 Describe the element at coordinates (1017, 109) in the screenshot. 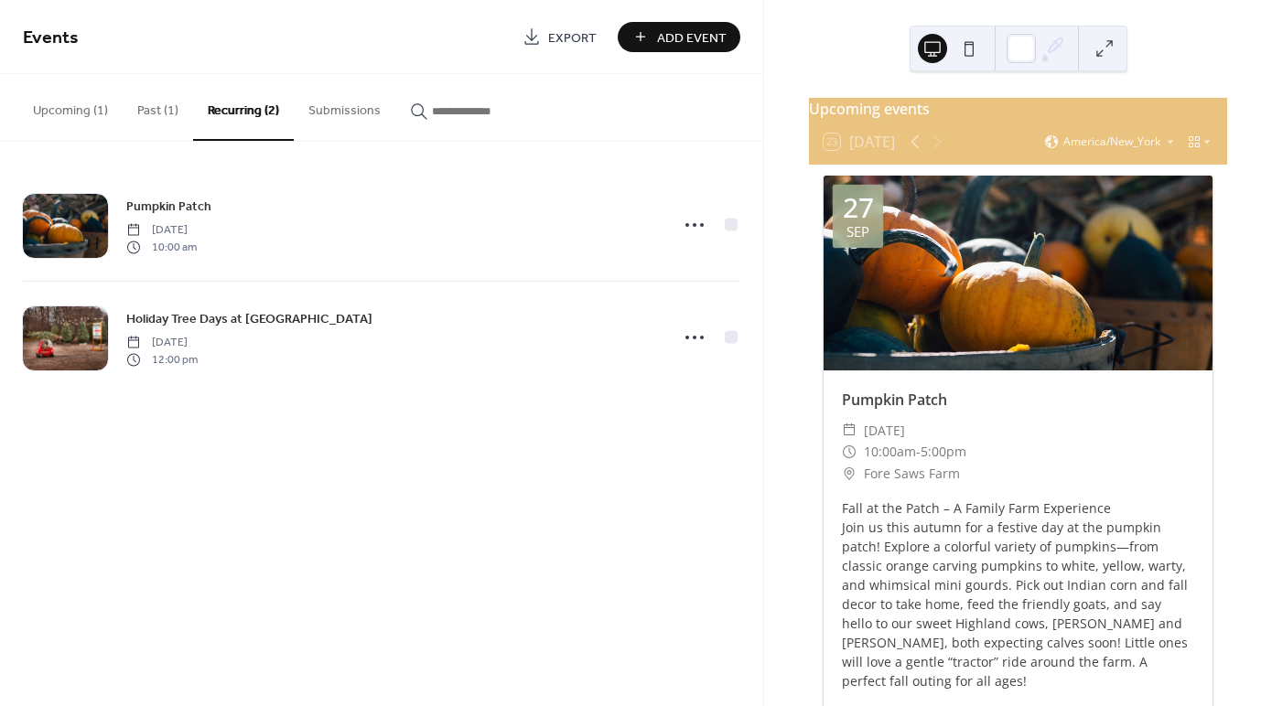

I see `div: Upcoming events` at that location.